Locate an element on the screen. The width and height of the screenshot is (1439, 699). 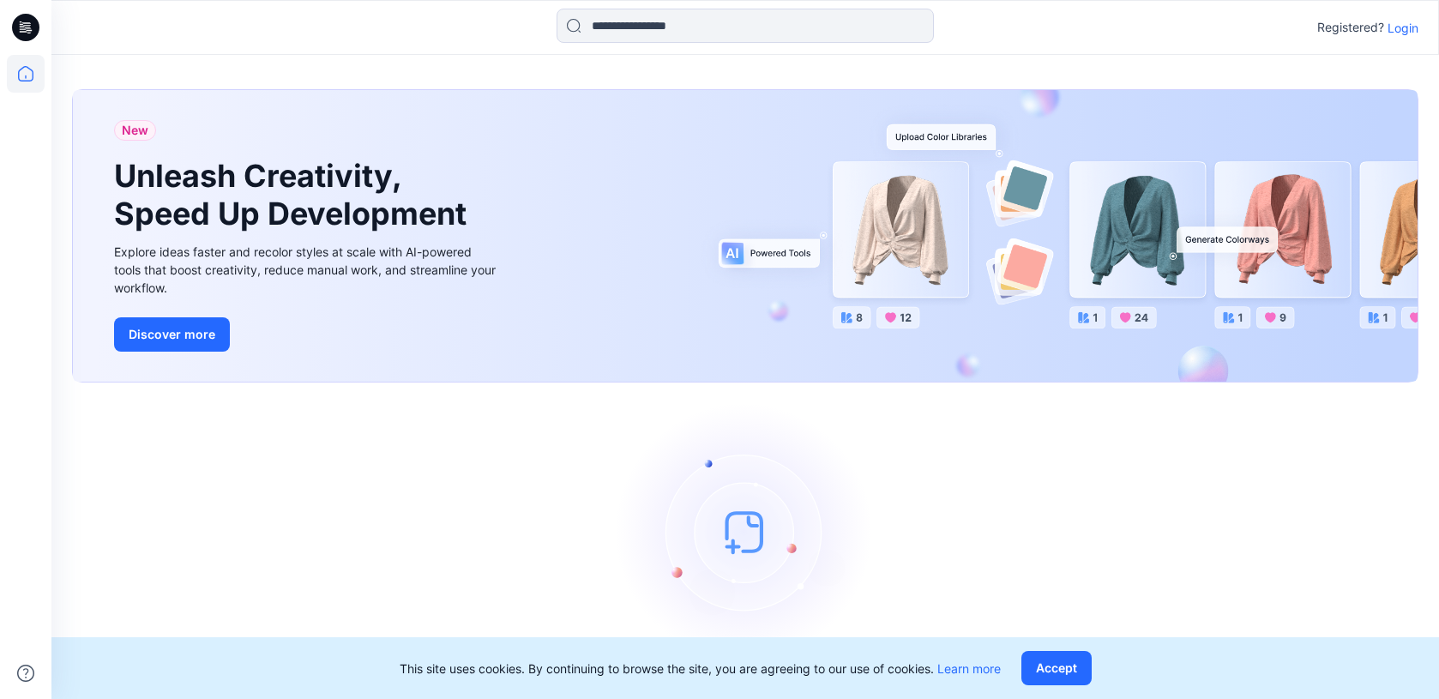
button: Discover more is located at coordinates (171, 334).